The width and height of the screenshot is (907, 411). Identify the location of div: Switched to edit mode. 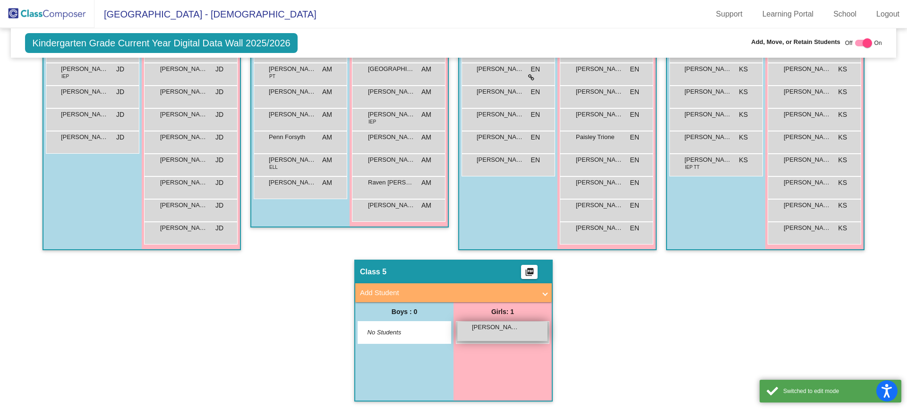
(839, 391).